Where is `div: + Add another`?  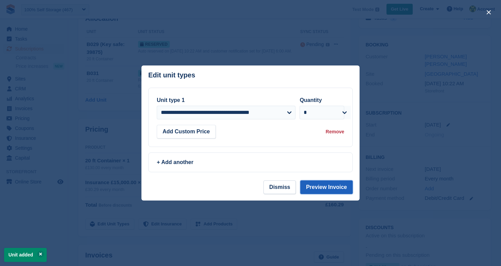
div: + Add another is located at coordinates (251, 162).